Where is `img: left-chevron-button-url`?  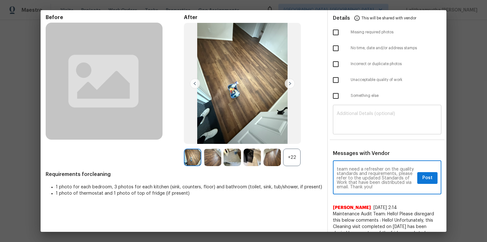
img: left-chevron-button-url is located at coordinates (195, 83).